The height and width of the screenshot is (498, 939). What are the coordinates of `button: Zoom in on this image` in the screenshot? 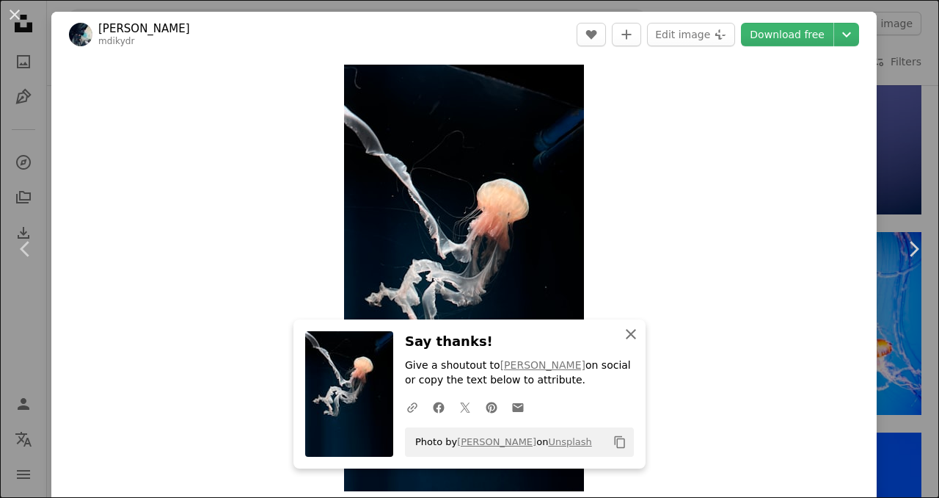 It's located at (464, 277).